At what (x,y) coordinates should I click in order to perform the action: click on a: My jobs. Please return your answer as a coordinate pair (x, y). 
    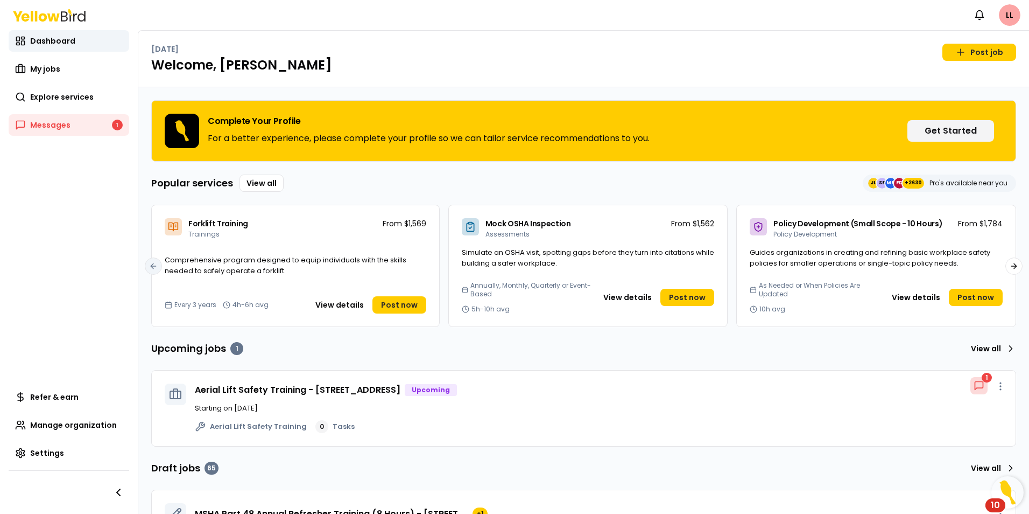
    Looking at the image, I should click on (69, 69).